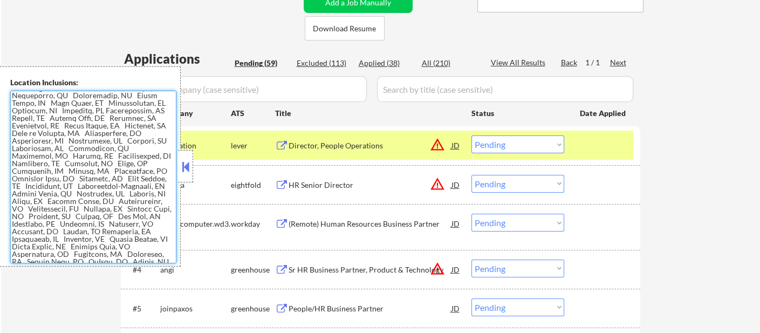 The image size is (760, 333). I want to click on input: Search by company (case sensitive), so click(245, 89).